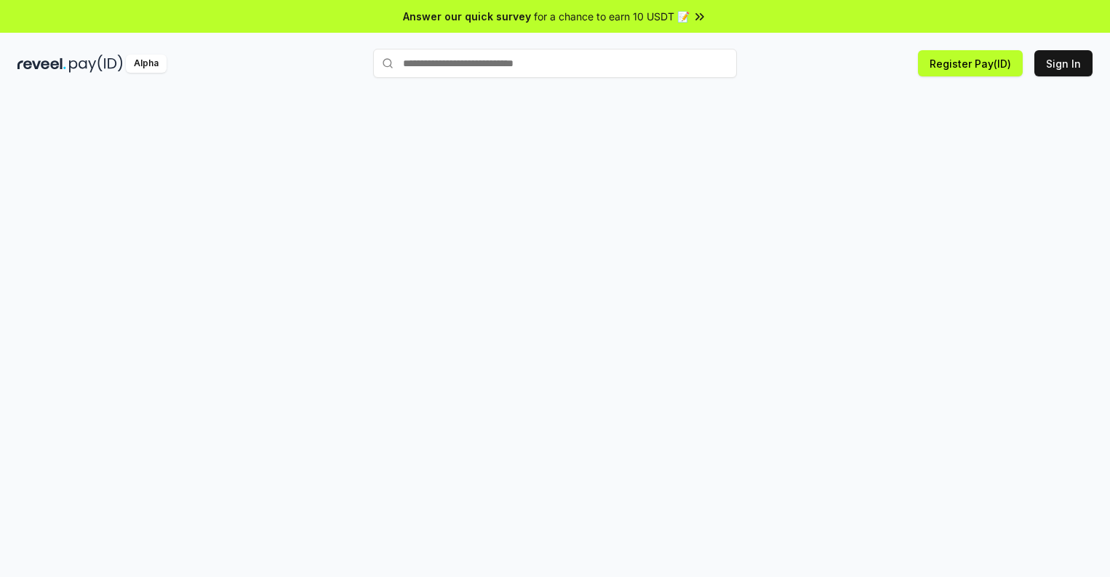 The height and width of the screenshot is (577, 1110). I want to click on div: Alpha, so click(146, 63).